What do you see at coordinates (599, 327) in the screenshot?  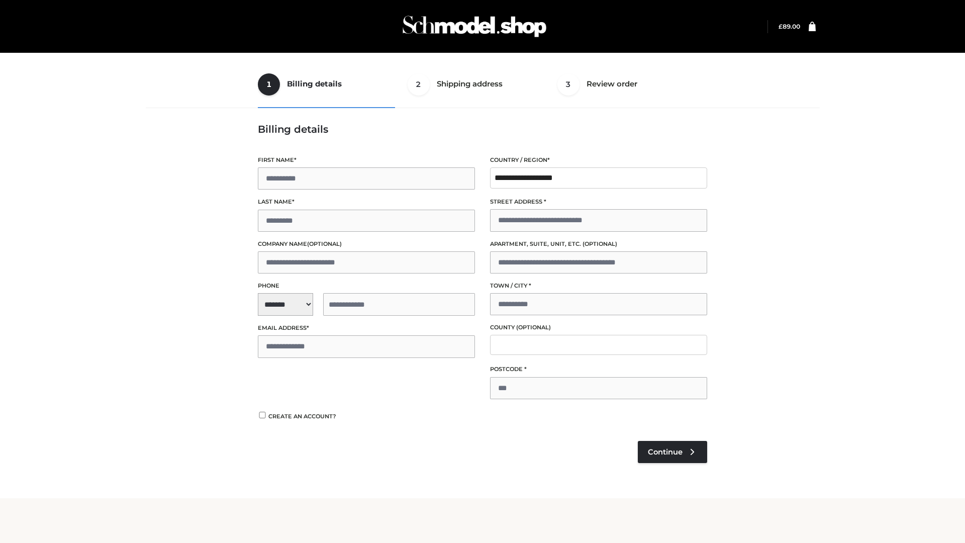 I see `label: County` at bounding box center [599, 327].